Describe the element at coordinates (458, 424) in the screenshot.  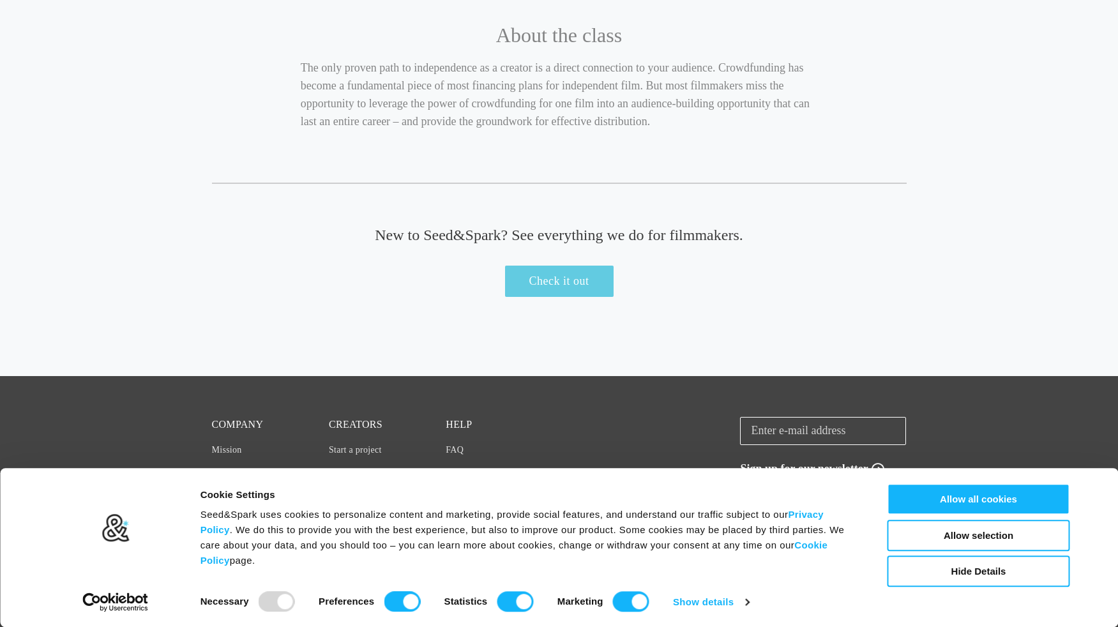
I see `a: Help` at that location.